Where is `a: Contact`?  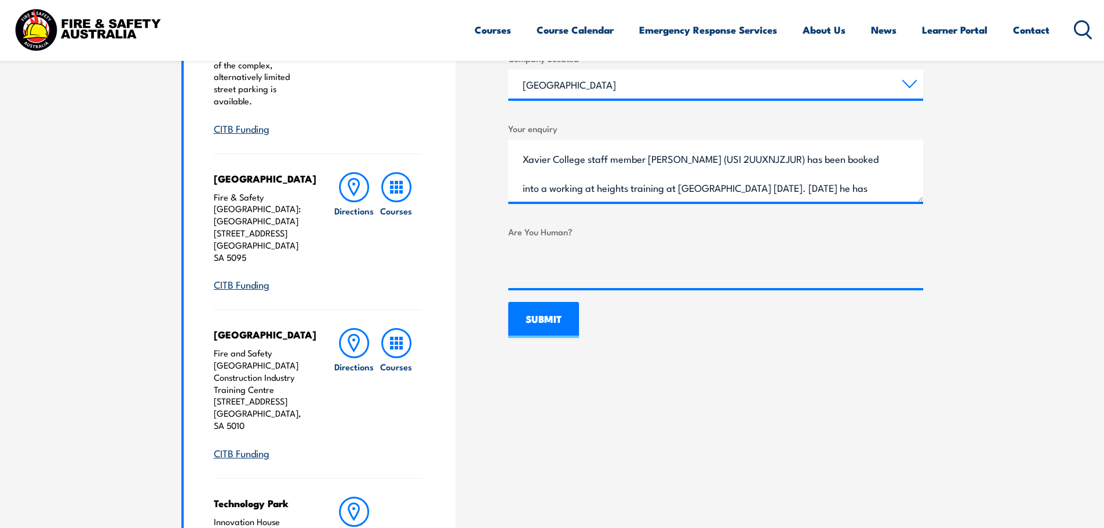 a: Contact is located at coordinates (1031, 30).